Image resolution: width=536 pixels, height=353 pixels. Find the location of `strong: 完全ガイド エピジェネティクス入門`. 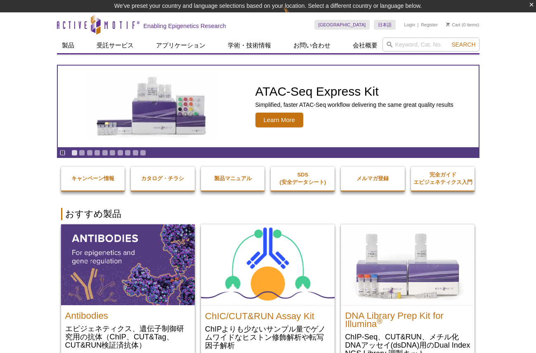

strong: 完全ガイド エピジェネティクス入門 is located at coordinates (443, 178).